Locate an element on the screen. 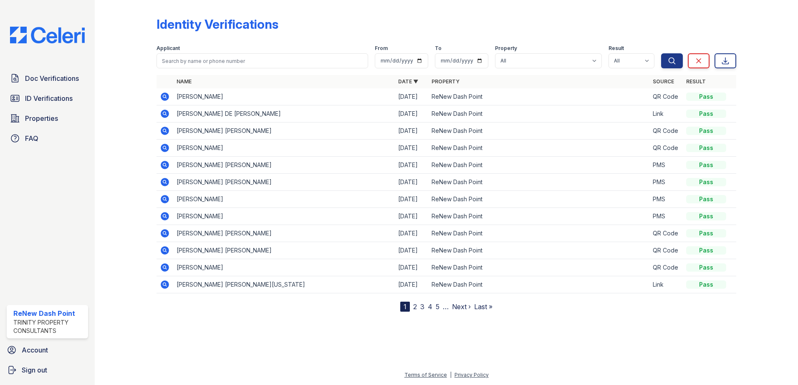  label: From is located at coordinates (381, 48).